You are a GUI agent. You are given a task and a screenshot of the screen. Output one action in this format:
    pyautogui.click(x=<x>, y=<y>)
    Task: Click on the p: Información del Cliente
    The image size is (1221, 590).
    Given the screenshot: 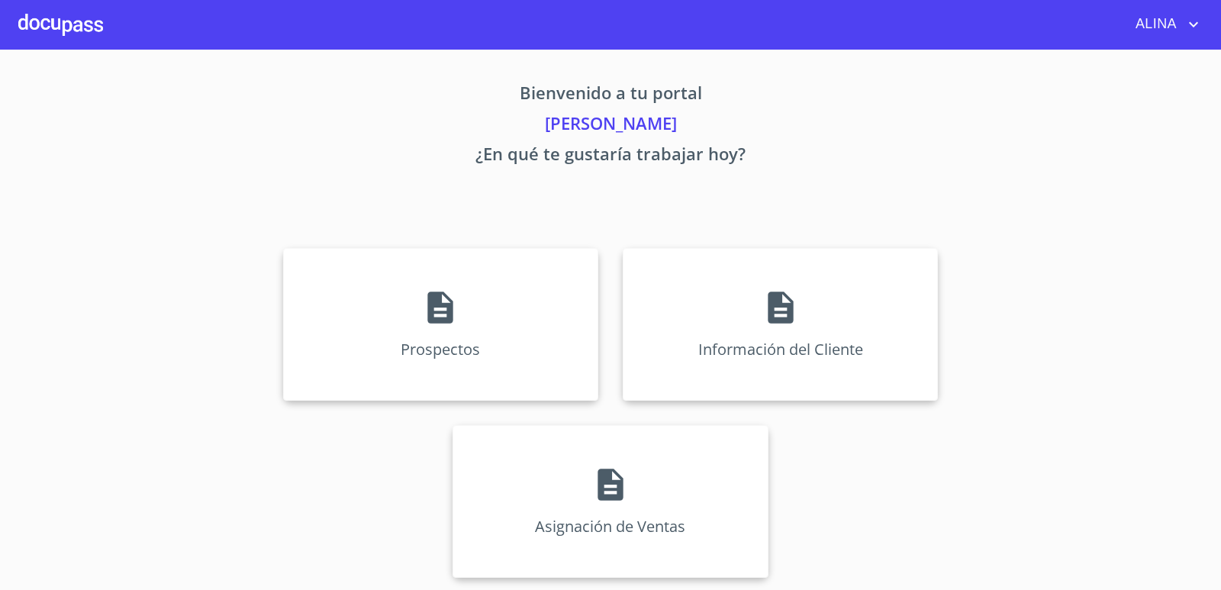 What is the action you would take?
    pyautogui.click(x=781, y=349)
    